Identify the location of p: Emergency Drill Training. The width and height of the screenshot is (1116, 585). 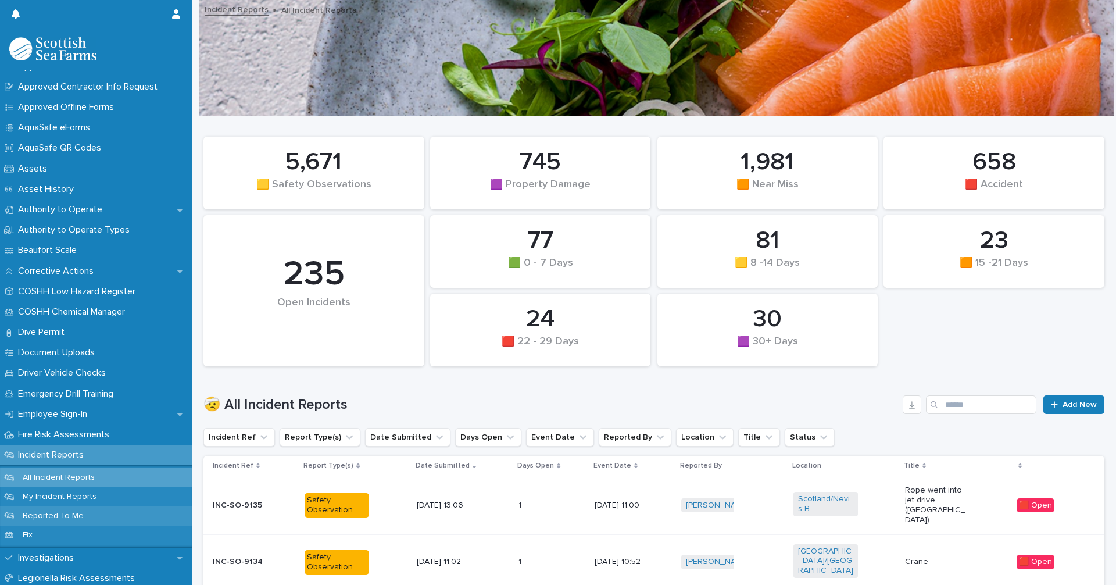
(68, 394).